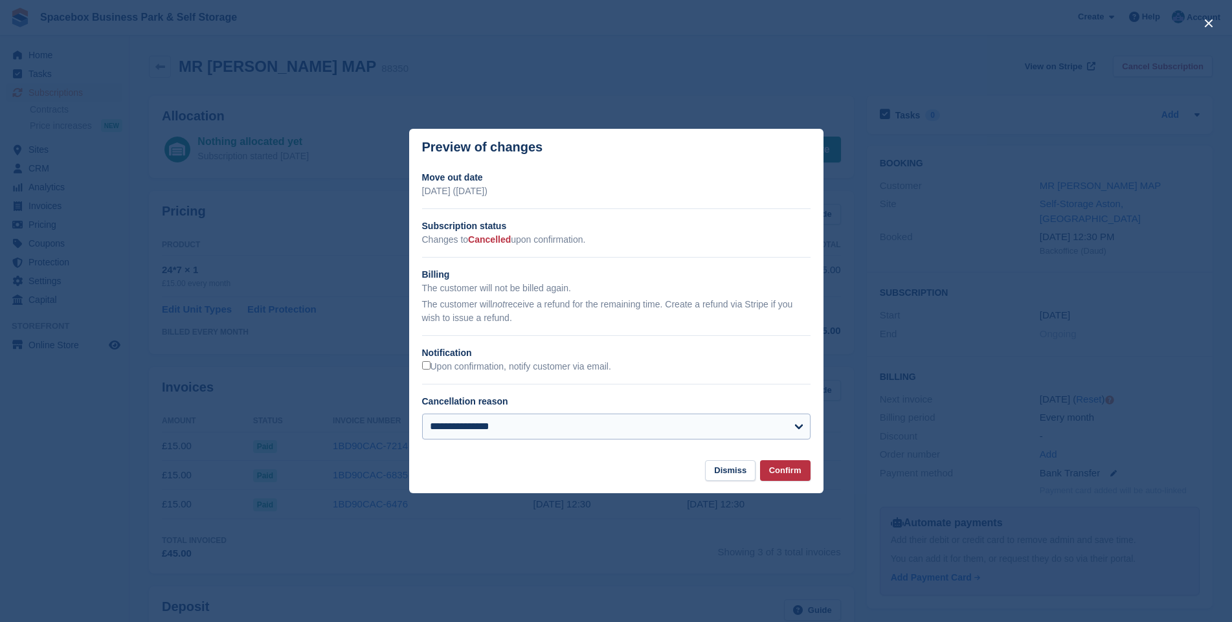  What do you see at coordinates (785, 471) in the screenshot?
I see `button: Confirm` at bounding box center [785, 471].